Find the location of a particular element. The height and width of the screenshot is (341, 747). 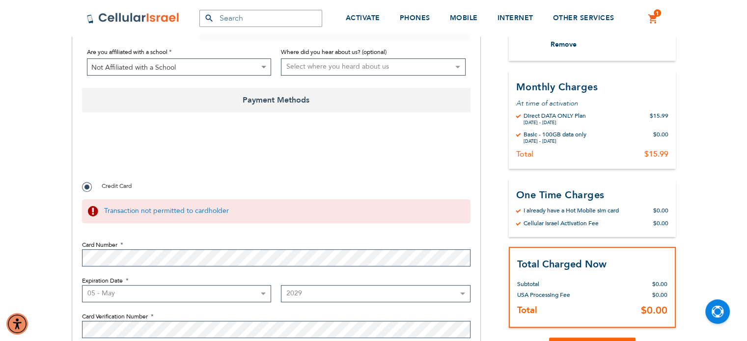

span: Card Verification Number is located at coordinates (115, 317).